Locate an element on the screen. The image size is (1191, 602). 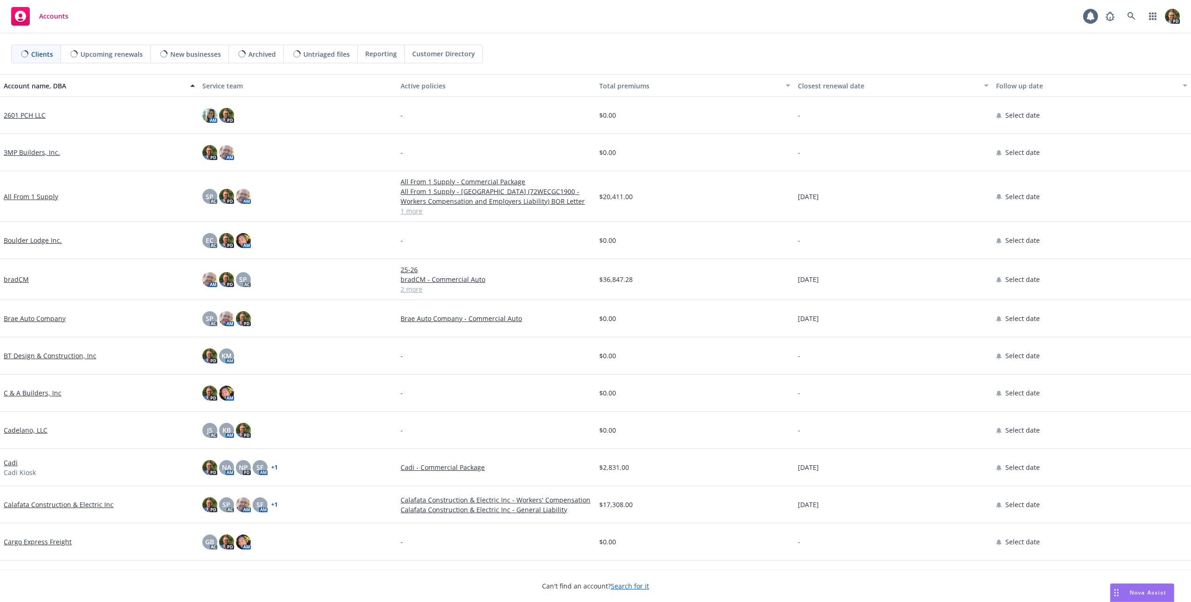
a: Accounts is located at coordinates (40, 16).